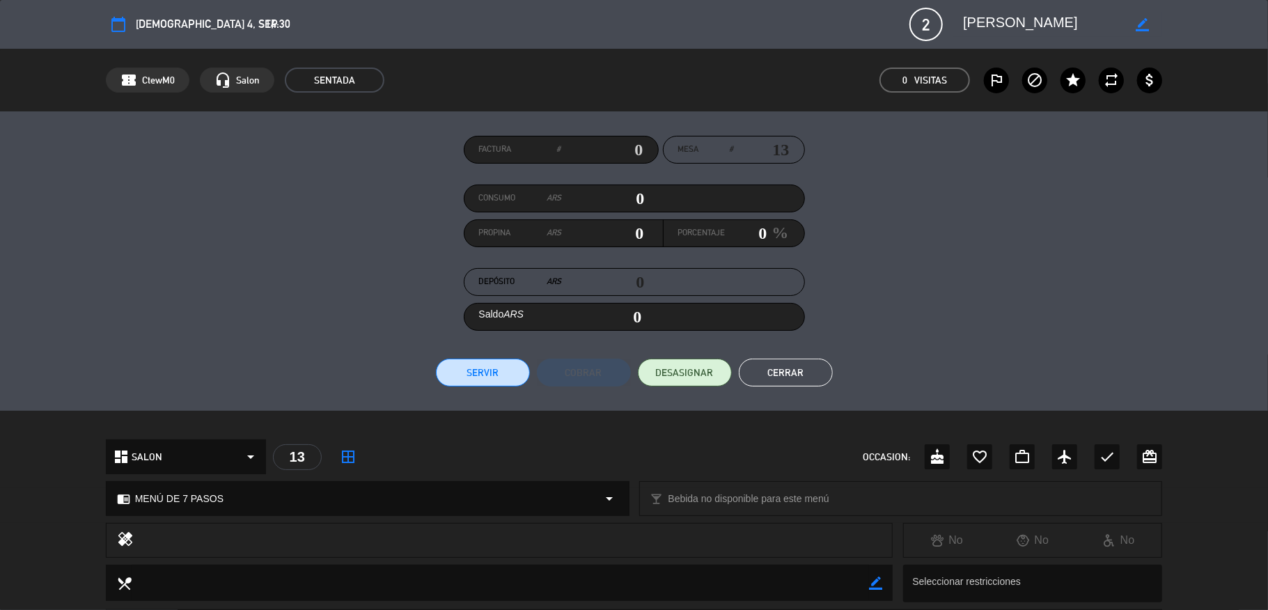  Describe the element at coordinates (483, 373) in the screenshot. I see `button: Servir` at that location.